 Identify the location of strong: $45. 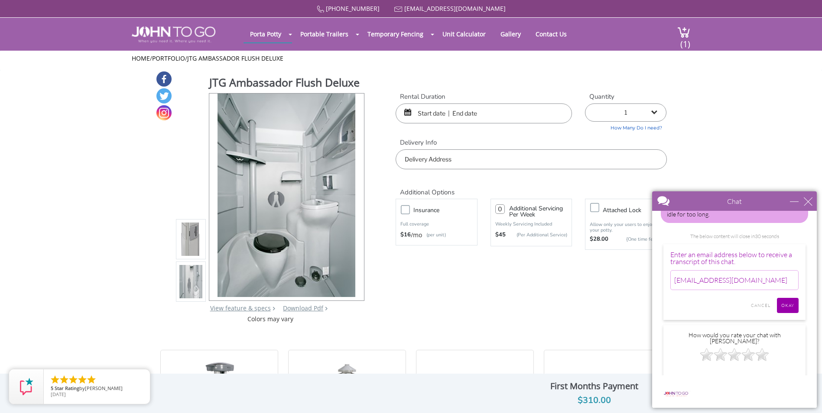
(500, 235).